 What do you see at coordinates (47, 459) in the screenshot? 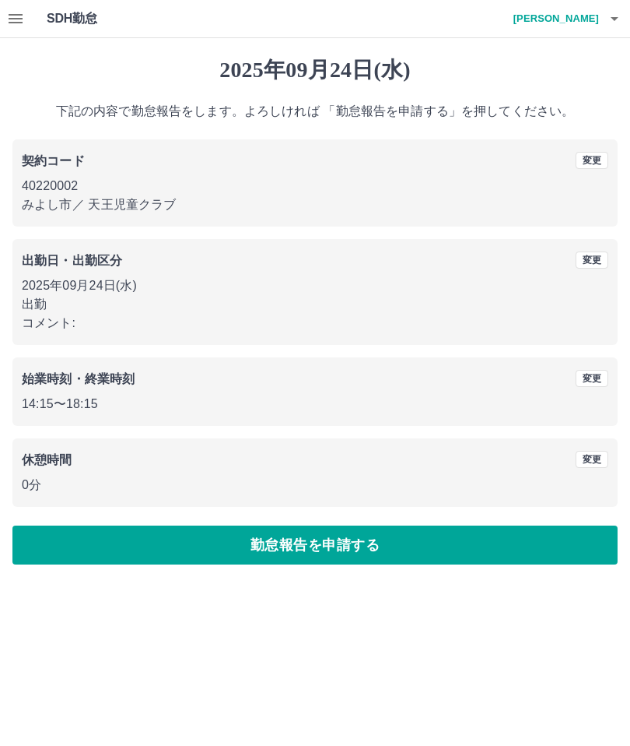
I see `b: 休憩時間` at bounding box center [47, 459].